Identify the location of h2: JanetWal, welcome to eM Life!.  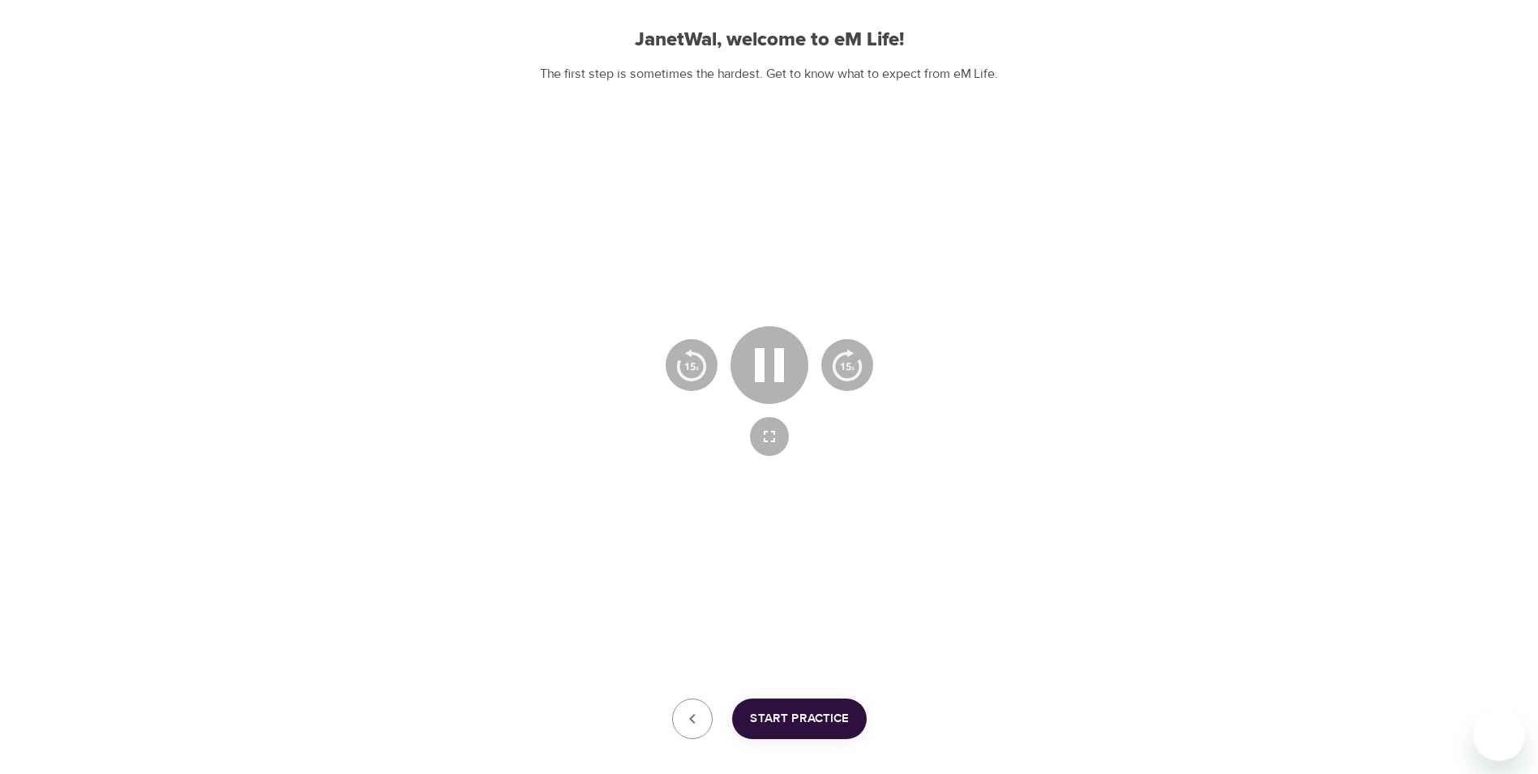
(770, 40).